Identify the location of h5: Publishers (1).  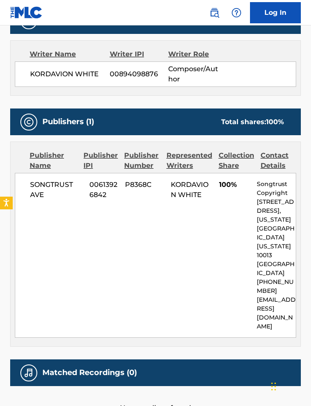
(68, 122).